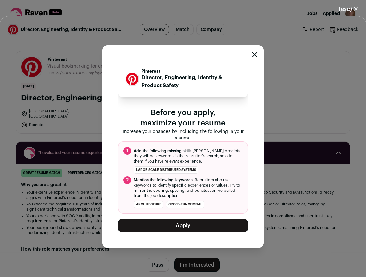 Image resolution: width=366 pixels, height=277 pixels. I want to click on span: 2, so click(127, 180).